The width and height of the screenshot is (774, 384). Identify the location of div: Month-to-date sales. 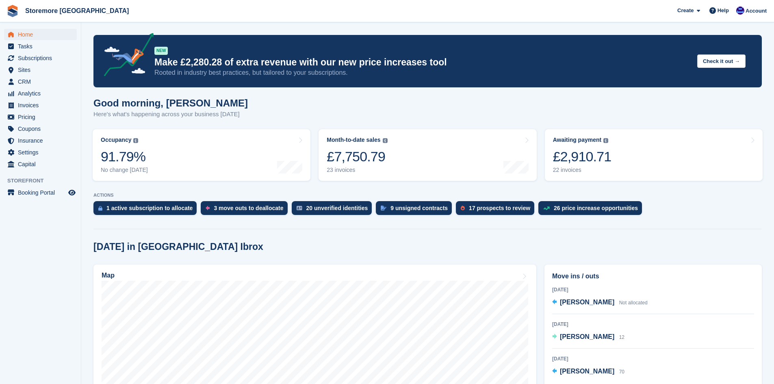
(354, 140).